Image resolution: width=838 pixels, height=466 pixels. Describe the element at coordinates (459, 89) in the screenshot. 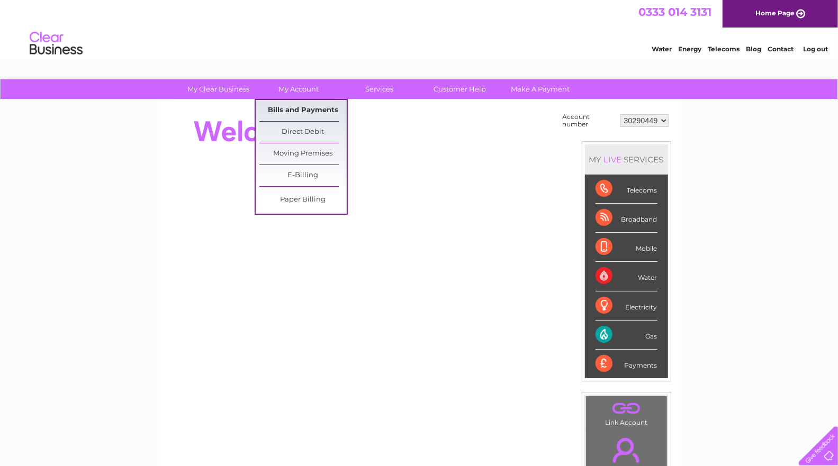

I see `a: Customer Help` at that location.